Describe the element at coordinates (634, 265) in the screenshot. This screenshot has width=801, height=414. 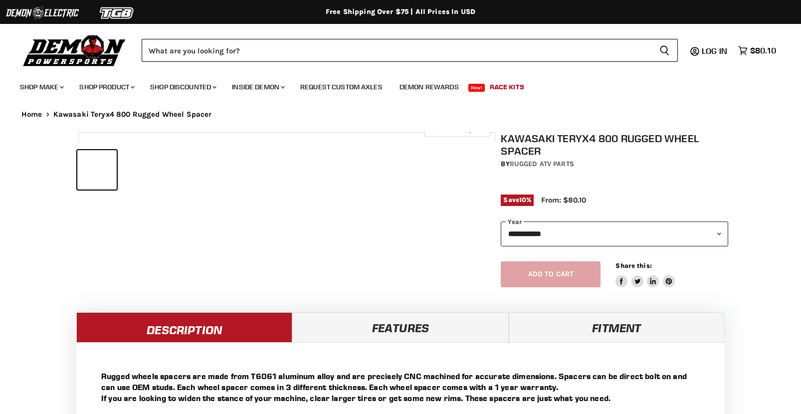
I see `span: Share this:` at that location.